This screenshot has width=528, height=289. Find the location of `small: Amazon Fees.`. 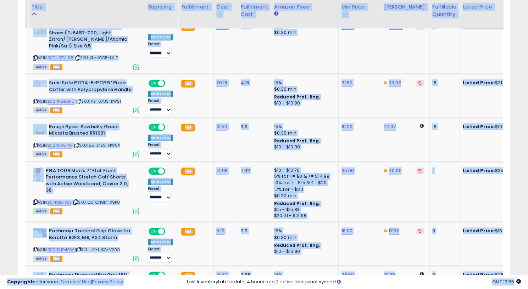

small: Amazon Fees. is located at coordinates (276, 14).